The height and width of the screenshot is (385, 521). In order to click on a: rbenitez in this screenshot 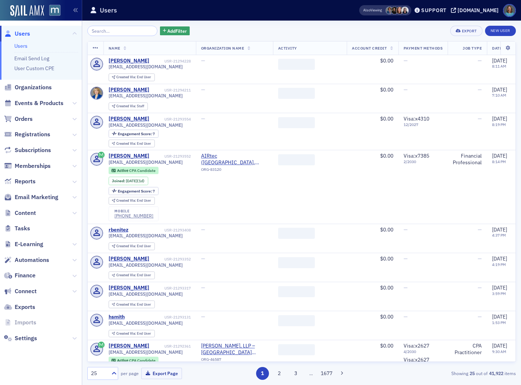, I will do `click(119, 230)`.